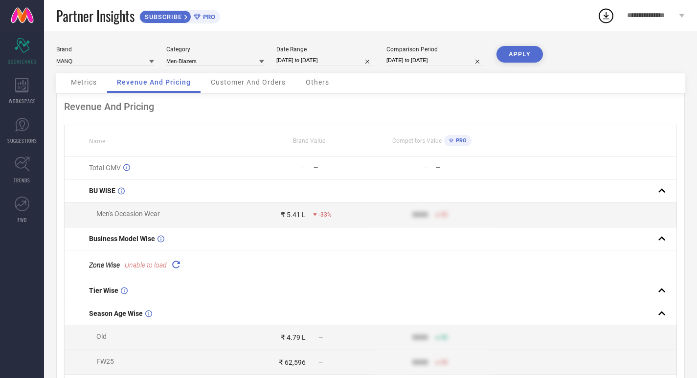 This screenshot has height=378, width=697. Describe the element at coordinates (293, 215) in the screenshot. I see `div: ₹ 5.41 L` at that location.